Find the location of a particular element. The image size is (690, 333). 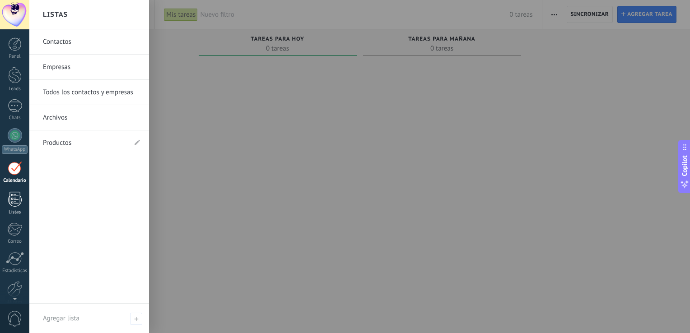

span: Copilot is located at coordinates (685, 166).